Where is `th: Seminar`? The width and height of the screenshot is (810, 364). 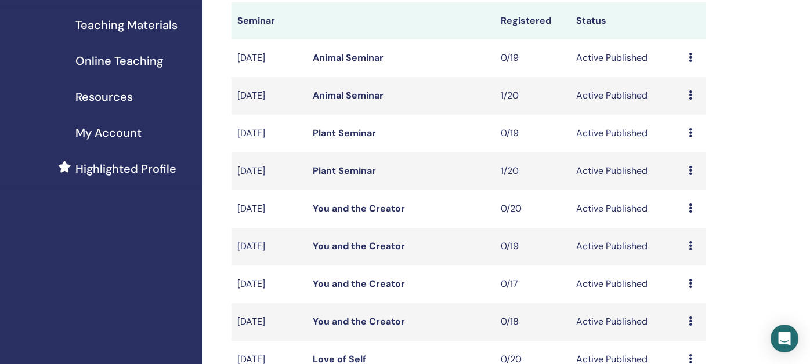 th: Seminar is located at coordinates (269, 21).